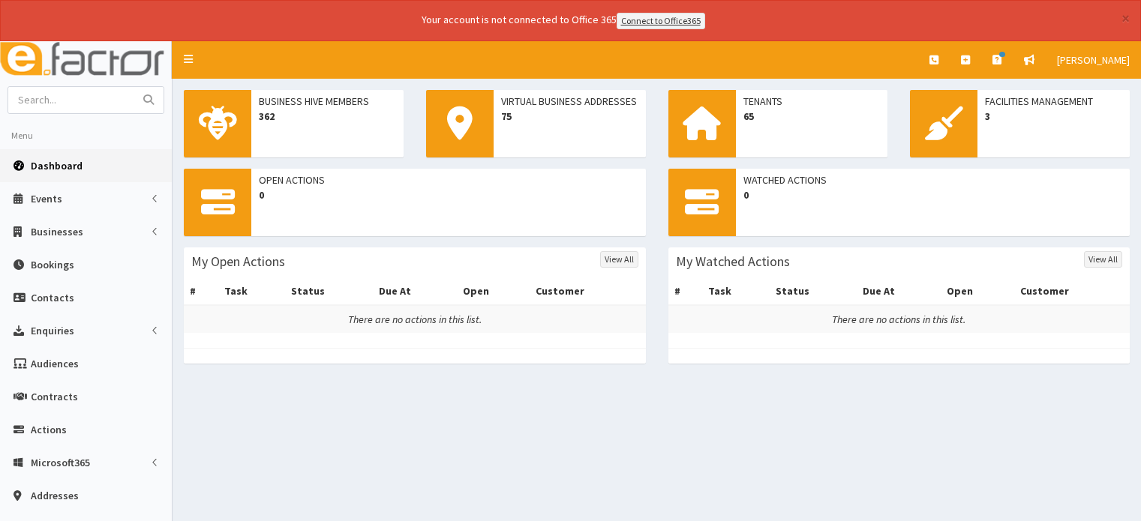 Image resolution: width=1141 pixels, height=521 pixels. Describe the element at coordinates (238, 262) in the screenshot. I see `h3: My Open Actions` at that location.